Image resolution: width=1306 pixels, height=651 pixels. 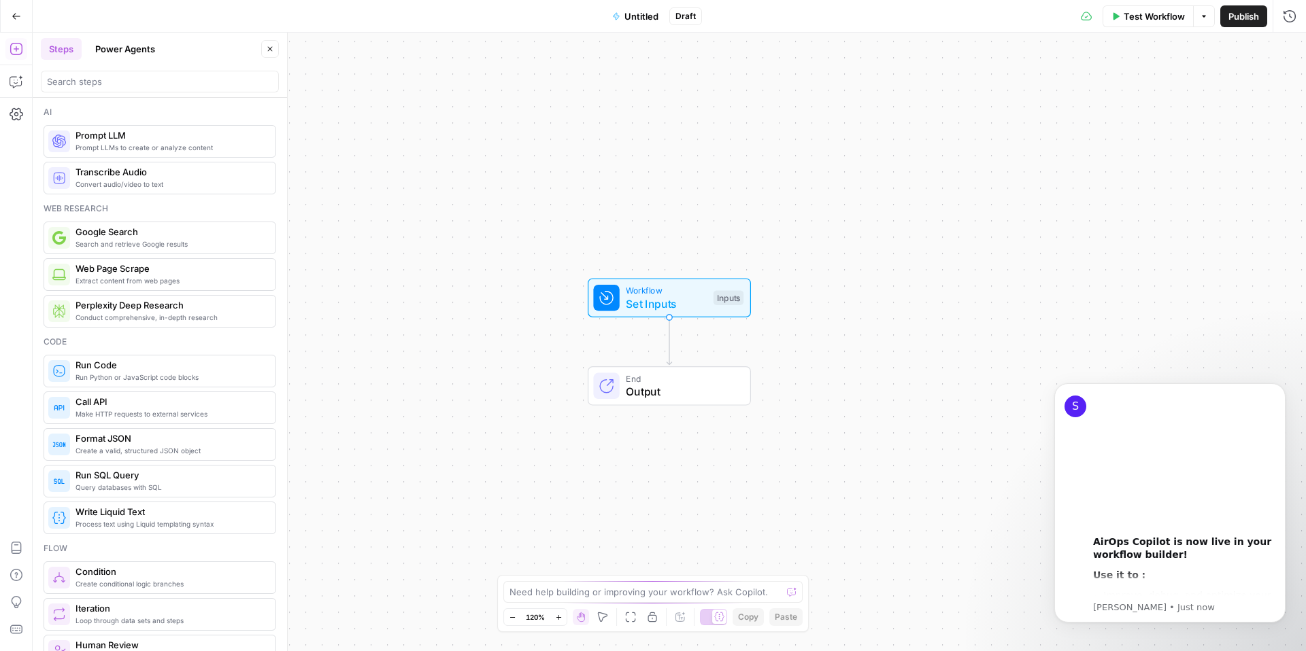 I want to click on span: Create conditional logic branches, so click(x=170, y=584).